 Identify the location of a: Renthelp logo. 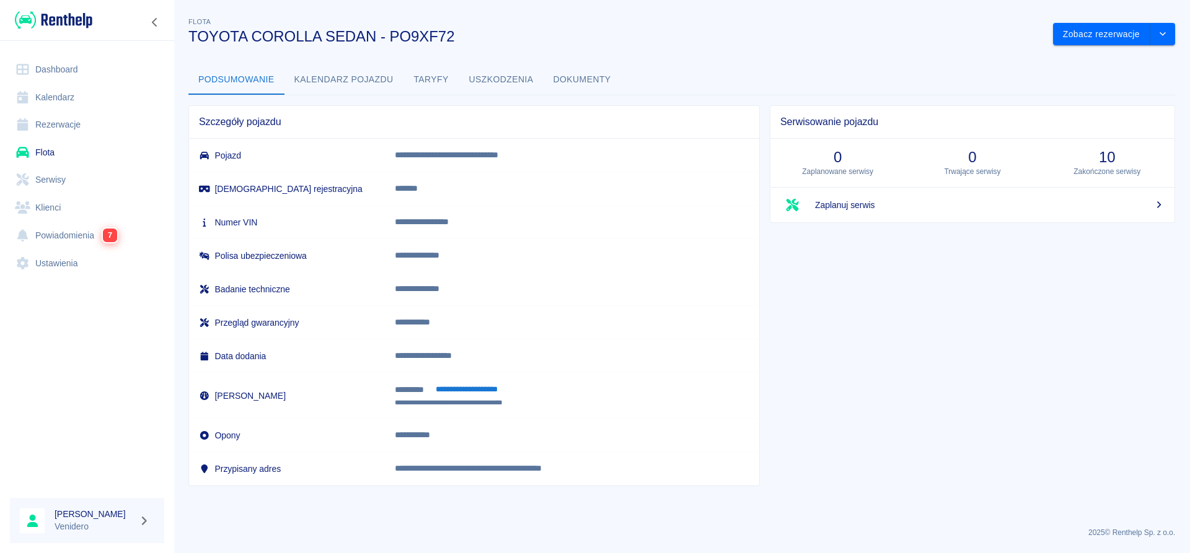
(51, 20).